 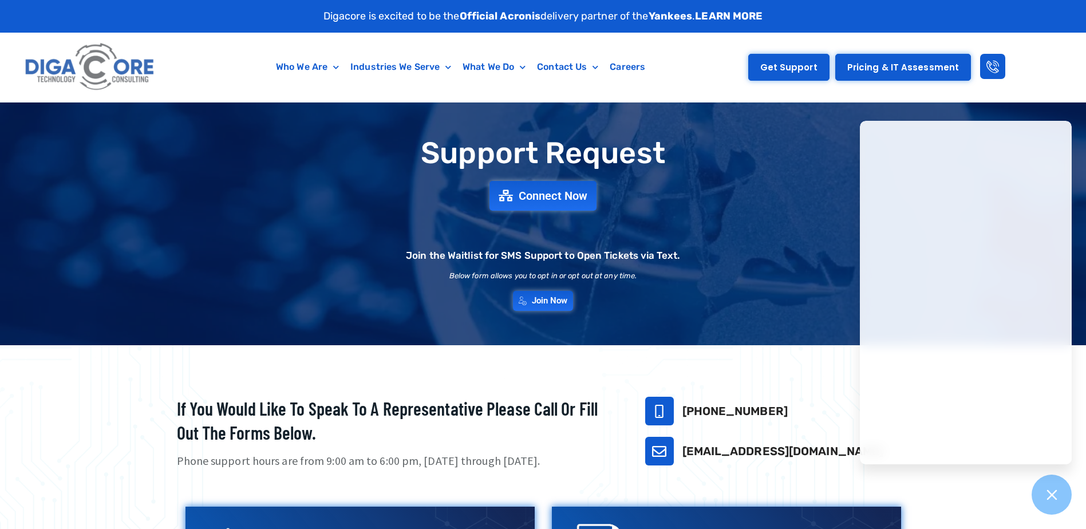 What do you see at coordinates (543, 255) in the screenshot?
I see `h2: Join the Waitlist for SMS Support to Open Tickets via Text.` at bounding box center [543, 255].